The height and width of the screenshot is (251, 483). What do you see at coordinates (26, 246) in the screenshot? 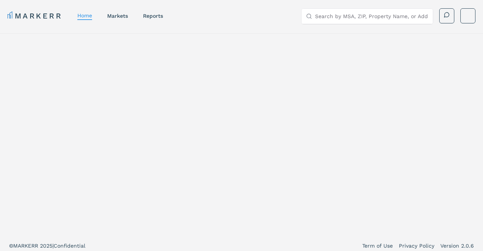
I see `span: MARKERR` at bounding box center [26, 246].